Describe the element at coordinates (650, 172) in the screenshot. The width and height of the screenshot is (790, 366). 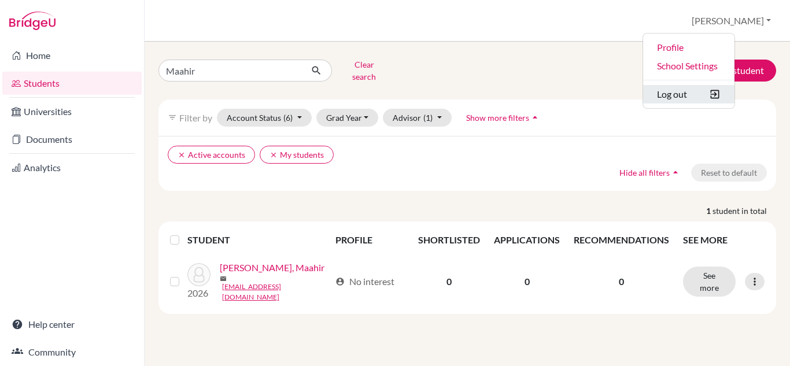
I see `button: Hide all filtersarrow_drop_up` at that location.